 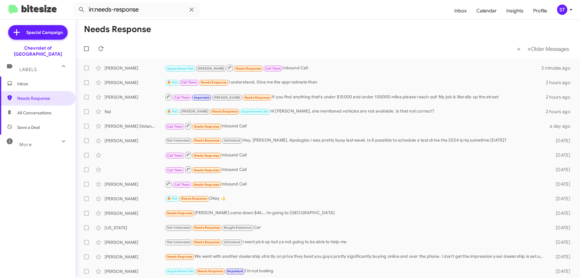 I want to click on span: Insights, so click(x=515, y=11).